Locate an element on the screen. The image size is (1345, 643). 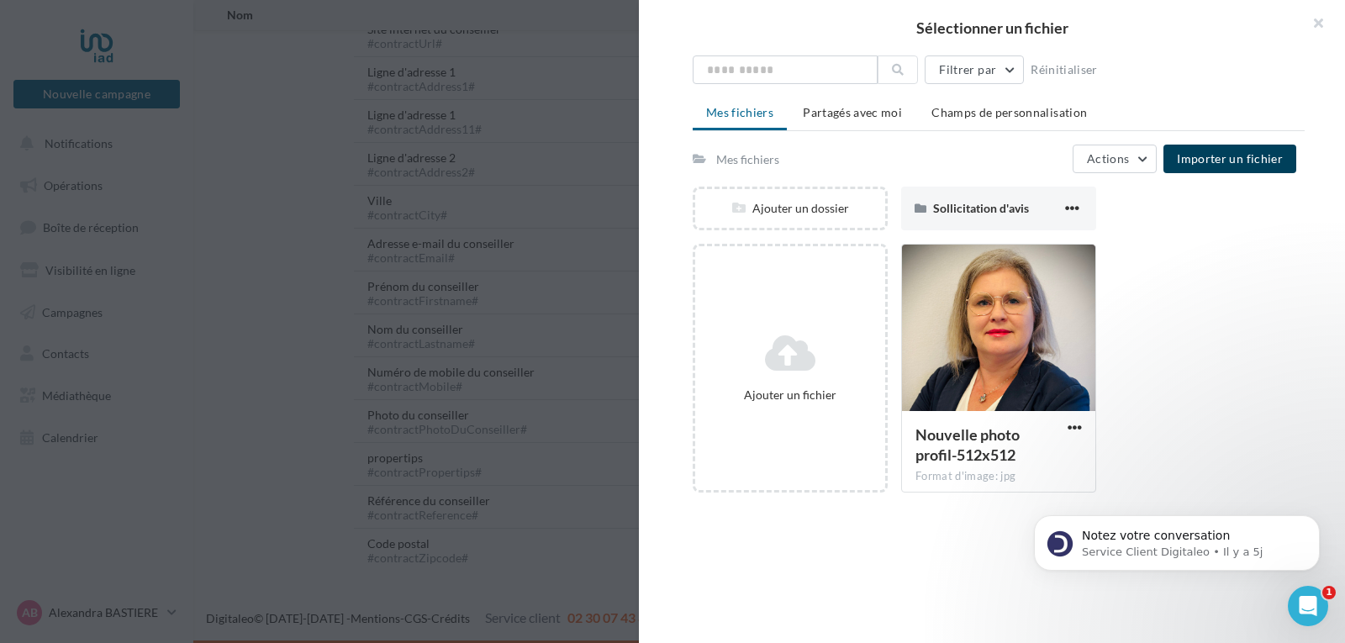
img: Profile image for Service Client Digitaleo is located at coordinates (51, 64).